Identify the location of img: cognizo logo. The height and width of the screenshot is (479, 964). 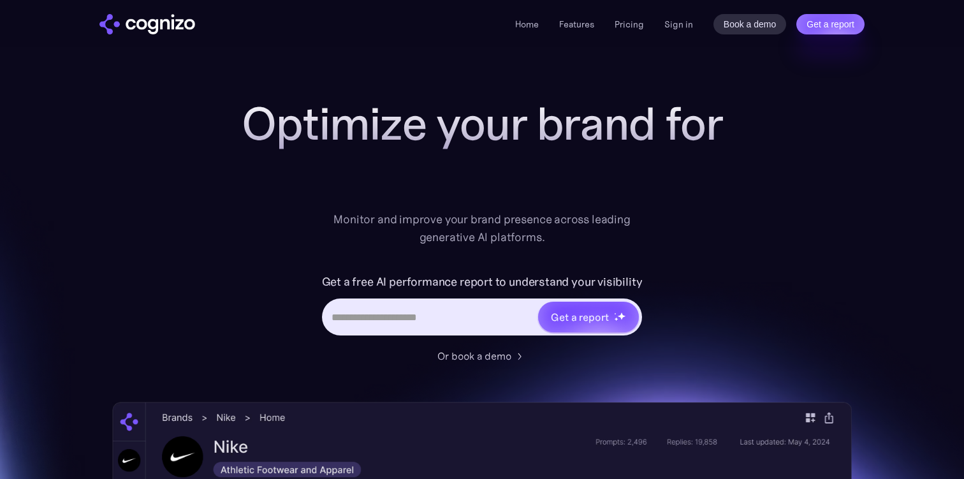
(147, 24).